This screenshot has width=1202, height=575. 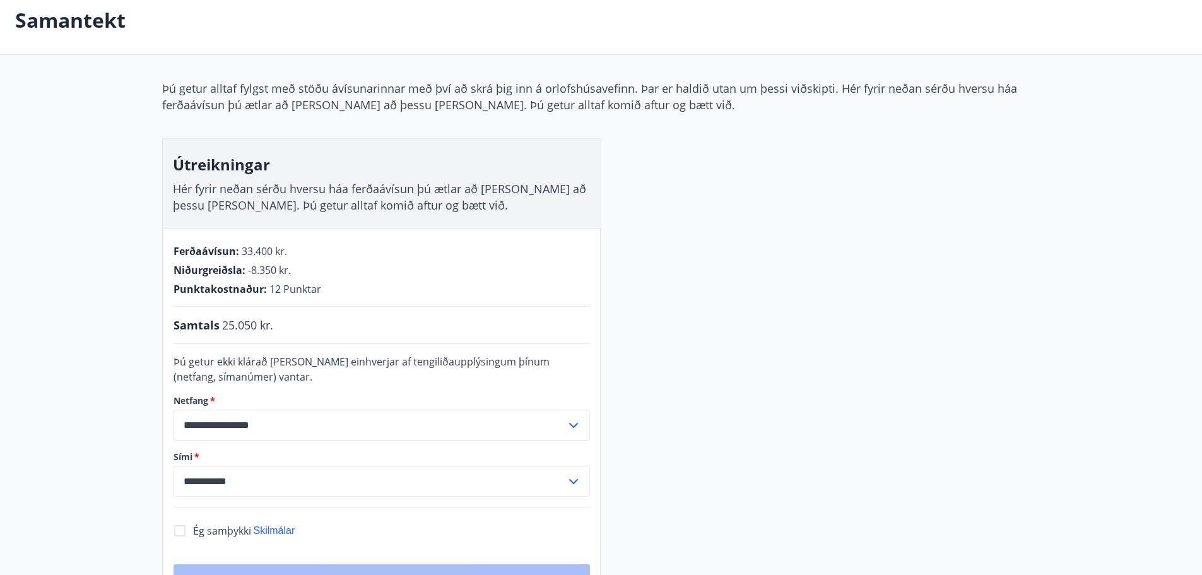 I want to click on button: Skilmálar, so click(x=274, y=530).